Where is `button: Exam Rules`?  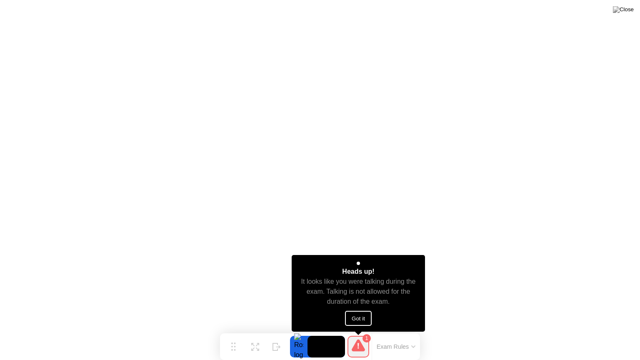
button: Exam Rules is located at coordinates (396, 346).